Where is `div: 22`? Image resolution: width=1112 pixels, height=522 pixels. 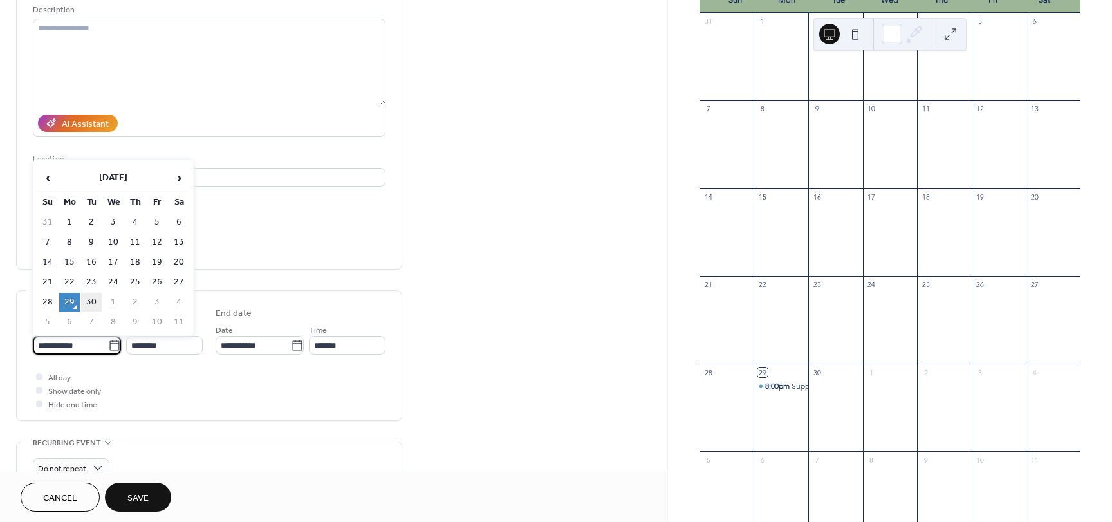 div: 22 is located at coordinates (762, 284).